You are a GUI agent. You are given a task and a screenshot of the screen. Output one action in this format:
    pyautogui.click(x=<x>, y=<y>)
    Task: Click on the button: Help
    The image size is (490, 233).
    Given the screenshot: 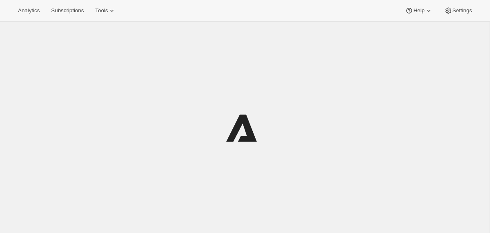 What is the action you would take?
    pyautogui.click(x=418, y=11)
    